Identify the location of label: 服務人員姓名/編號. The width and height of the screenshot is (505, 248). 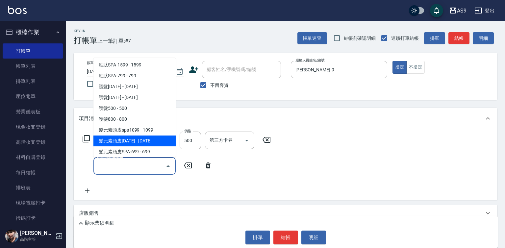
(310, 60).